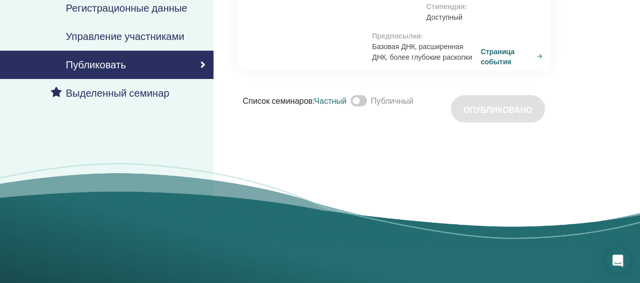 The width and height of the screenshot is (640, 283). I want to click on font: Базовая ДНК, расширенная ДНК, более глубокие раскопки, so click(422, 52).